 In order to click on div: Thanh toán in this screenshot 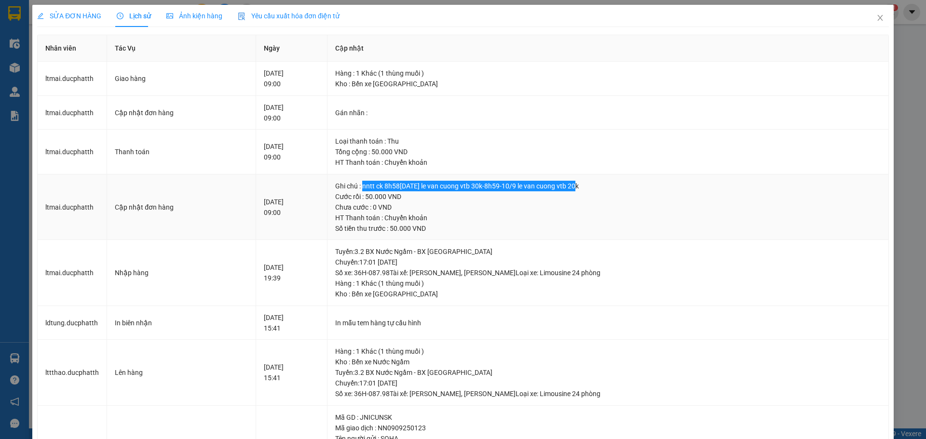, I will do `click(181, 152)`.